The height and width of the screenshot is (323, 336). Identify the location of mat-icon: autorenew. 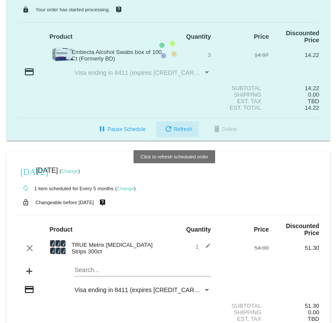
(26, 189).